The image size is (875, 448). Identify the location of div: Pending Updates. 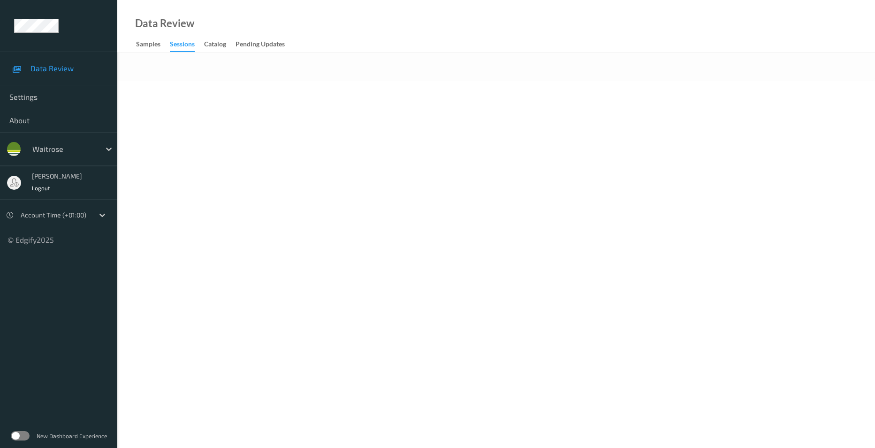
(260, 45).